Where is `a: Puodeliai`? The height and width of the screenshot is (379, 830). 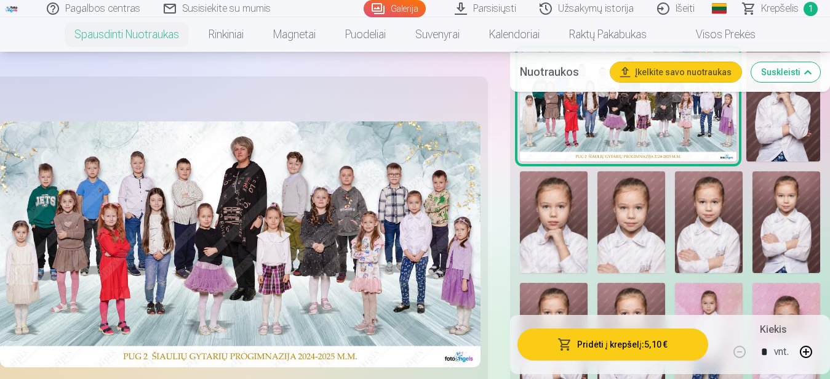
a: Puodeliai is located at coordinates (366, 34).